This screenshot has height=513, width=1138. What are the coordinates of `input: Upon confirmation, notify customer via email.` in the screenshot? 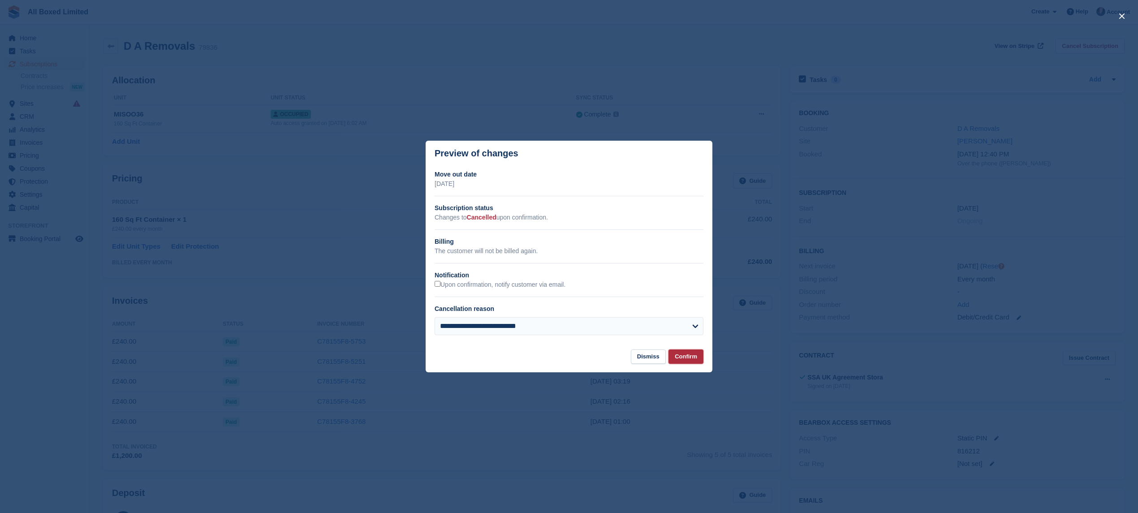 It's located at (437, 284).